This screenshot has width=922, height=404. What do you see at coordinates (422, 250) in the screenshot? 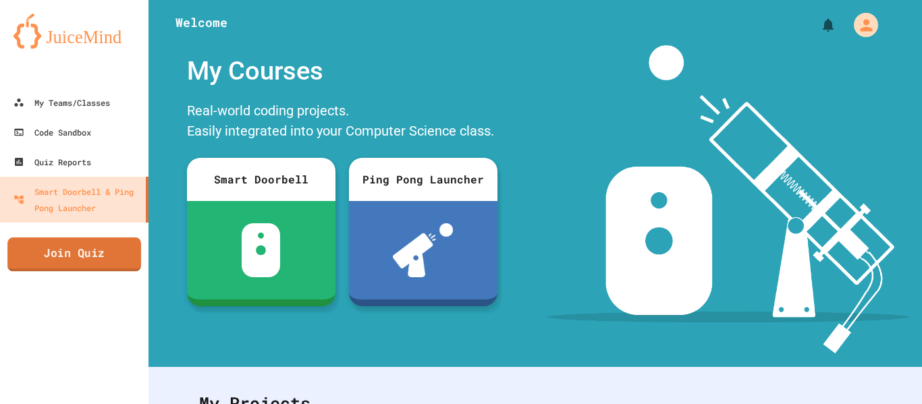
I see `img: ppl-with-ball.png` at bounding box center [422, 250].